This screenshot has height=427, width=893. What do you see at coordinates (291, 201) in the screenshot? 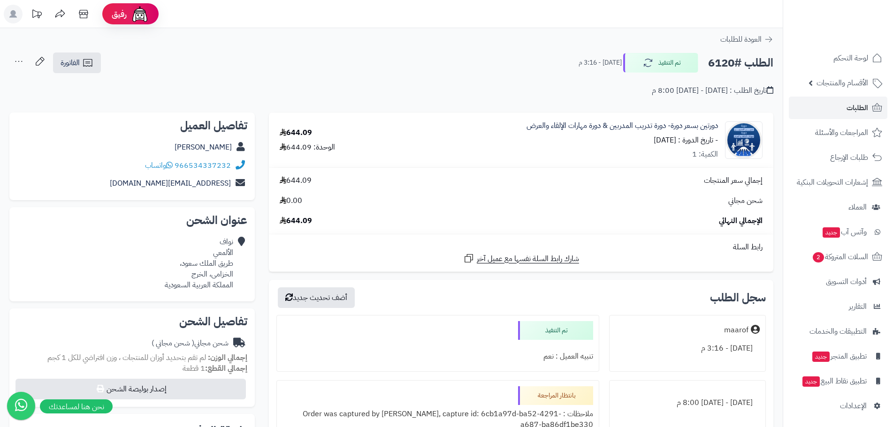
I see `span: 0.00` at bounding box center [291, 201].